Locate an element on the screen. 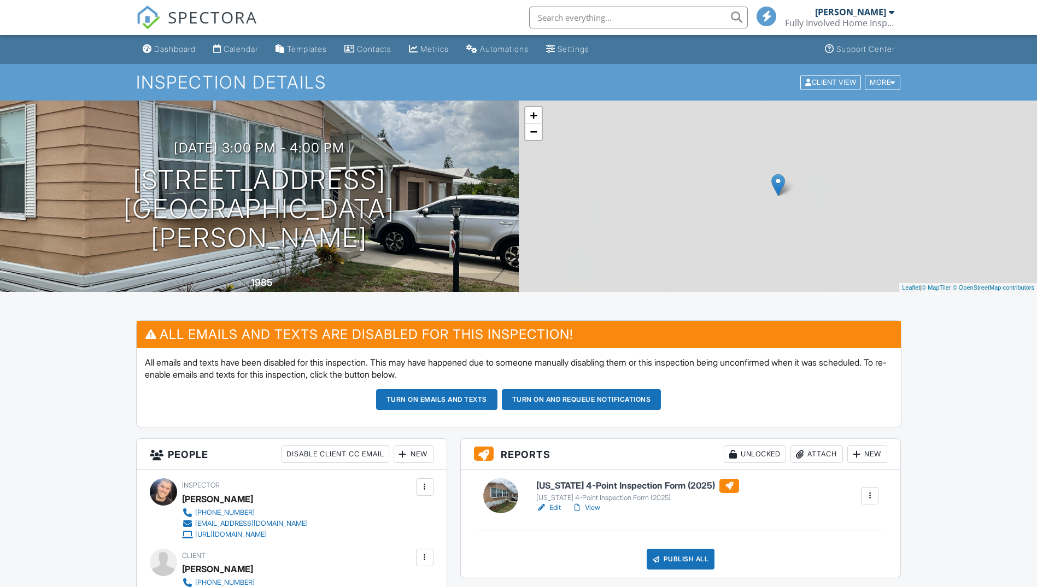 The width and height of the screenshot is (1037, 587). a: © OpenStreetMap contributors is located at coordinates (993, 288).